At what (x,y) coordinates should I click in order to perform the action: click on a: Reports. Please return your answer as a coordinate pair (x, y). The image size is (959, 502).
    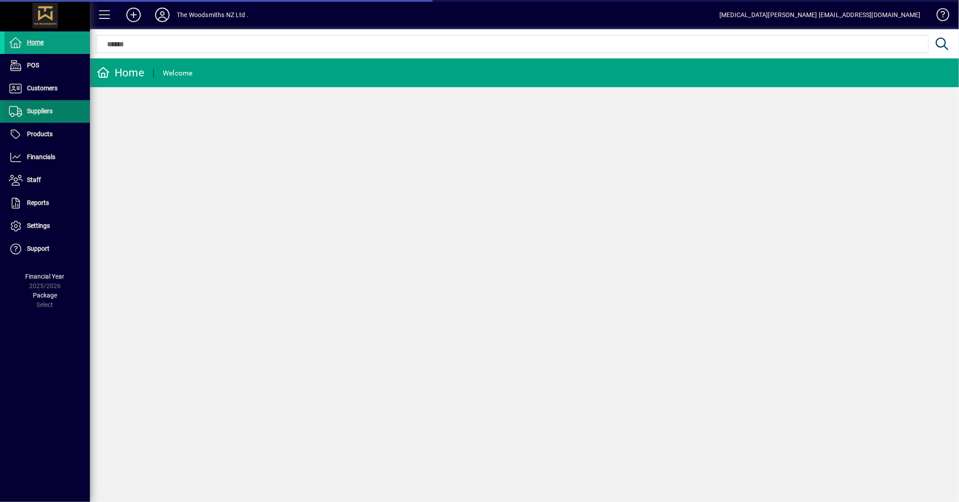
    Looking at the image, I should click on (47, 203).